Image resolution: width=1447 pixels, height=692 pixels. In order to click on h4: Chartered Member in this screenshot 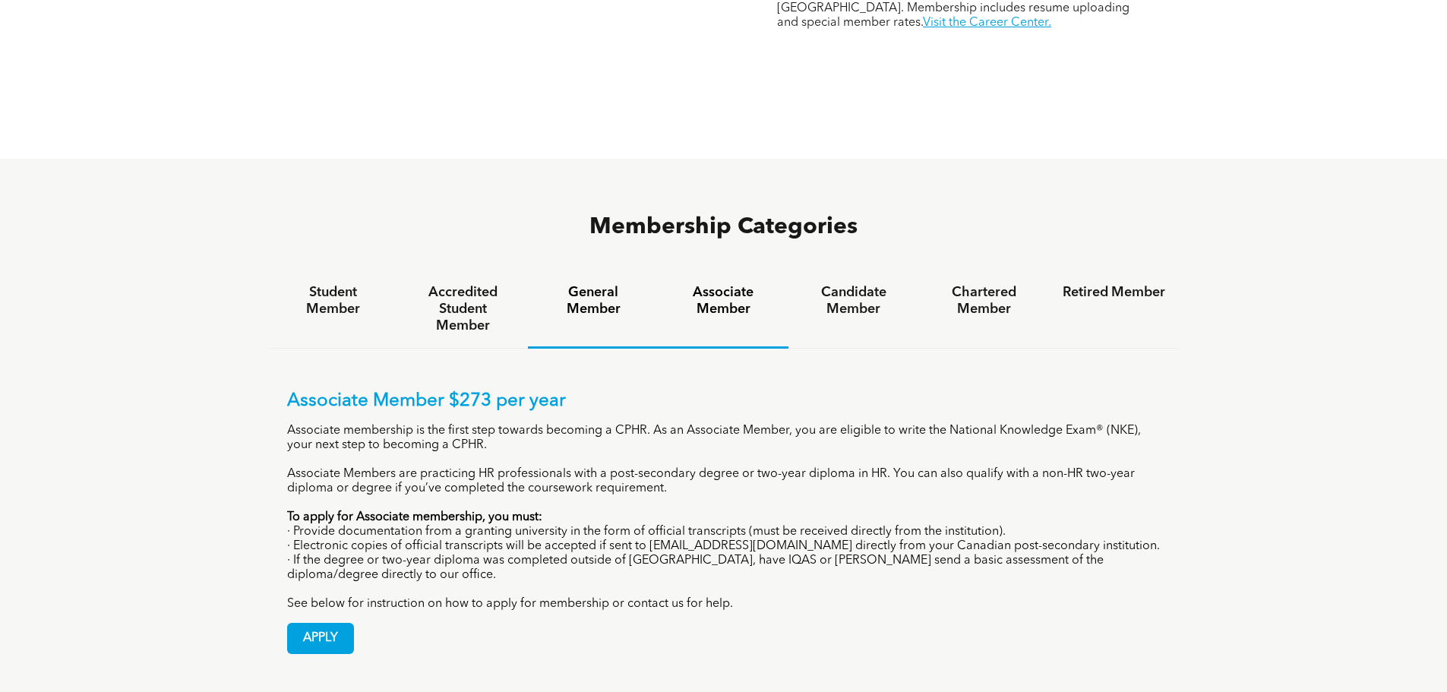, I will do `click(983, 301)`.